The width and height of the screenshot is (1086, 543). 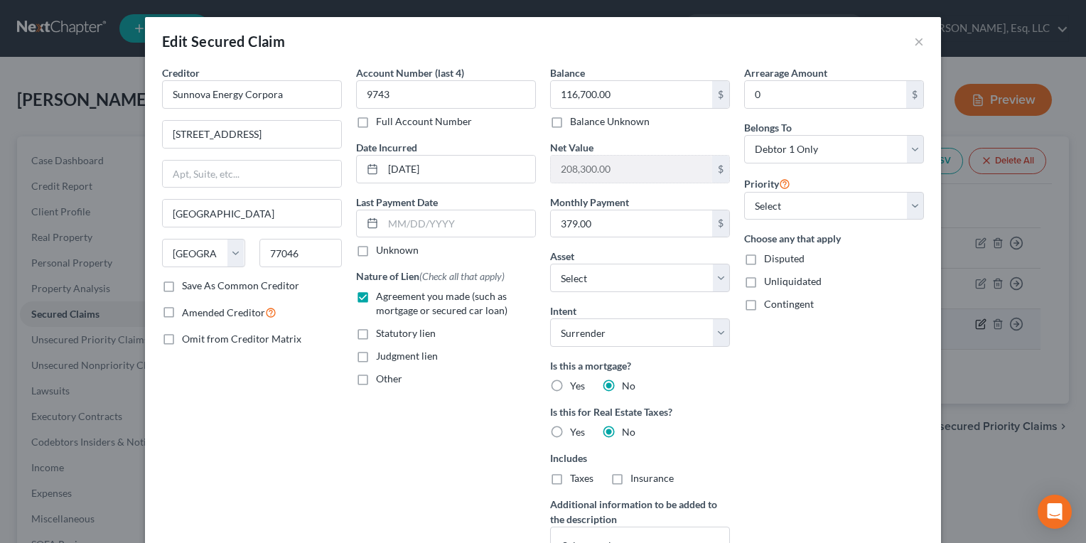 I want to click on div: Edit Secured Claim, so click(x=223, y=41).